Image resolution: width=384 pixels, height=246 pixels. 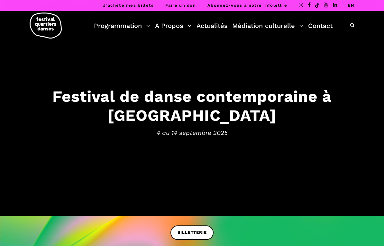 What do you see at coordinates (192, 233) in the screenshot?
I see `a: BILLETTERIE` at bounding box center [192, 233].